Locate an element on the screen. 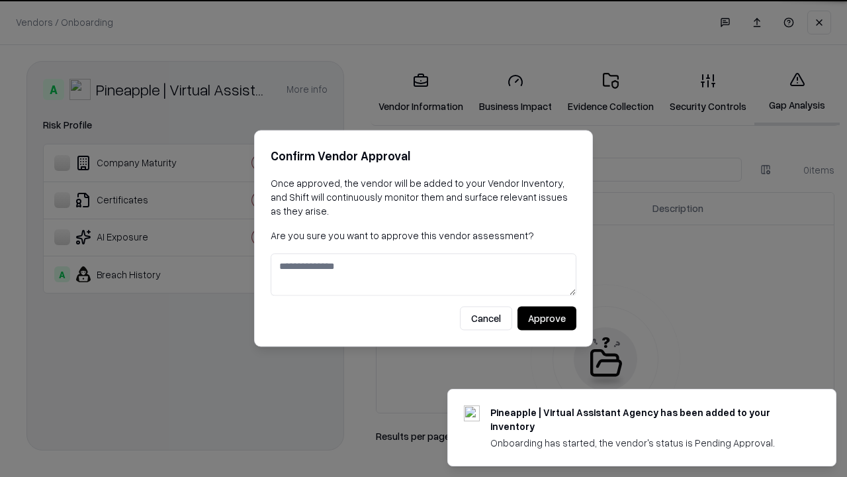  div: Pineapple | Virtual Assistant Agency has been added to your inventory is located at coordinates (647, 419).